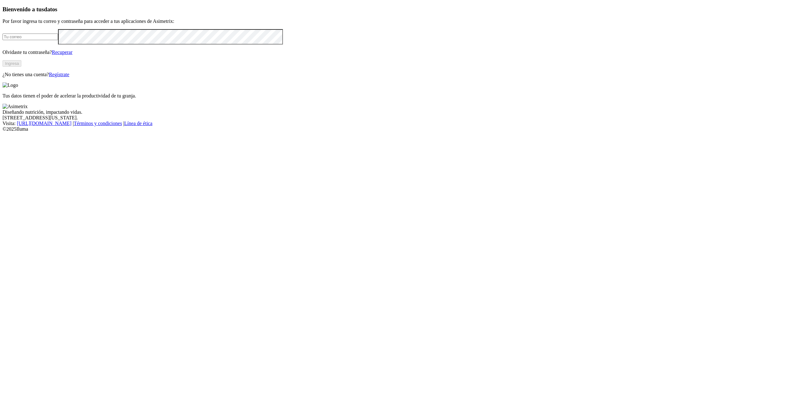 The width and height of the screenshot is (803, 409). What do you see at coordinates (401, 52) in the screenshot?
I see `p: Olvidaste tu contraseña?` at bounding box center [401, 52].